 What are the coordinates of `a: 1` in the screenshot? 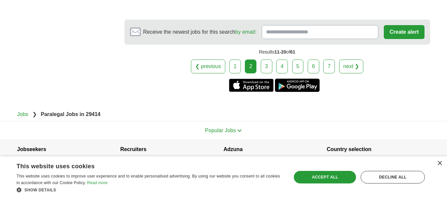 It's located at (235, 66).